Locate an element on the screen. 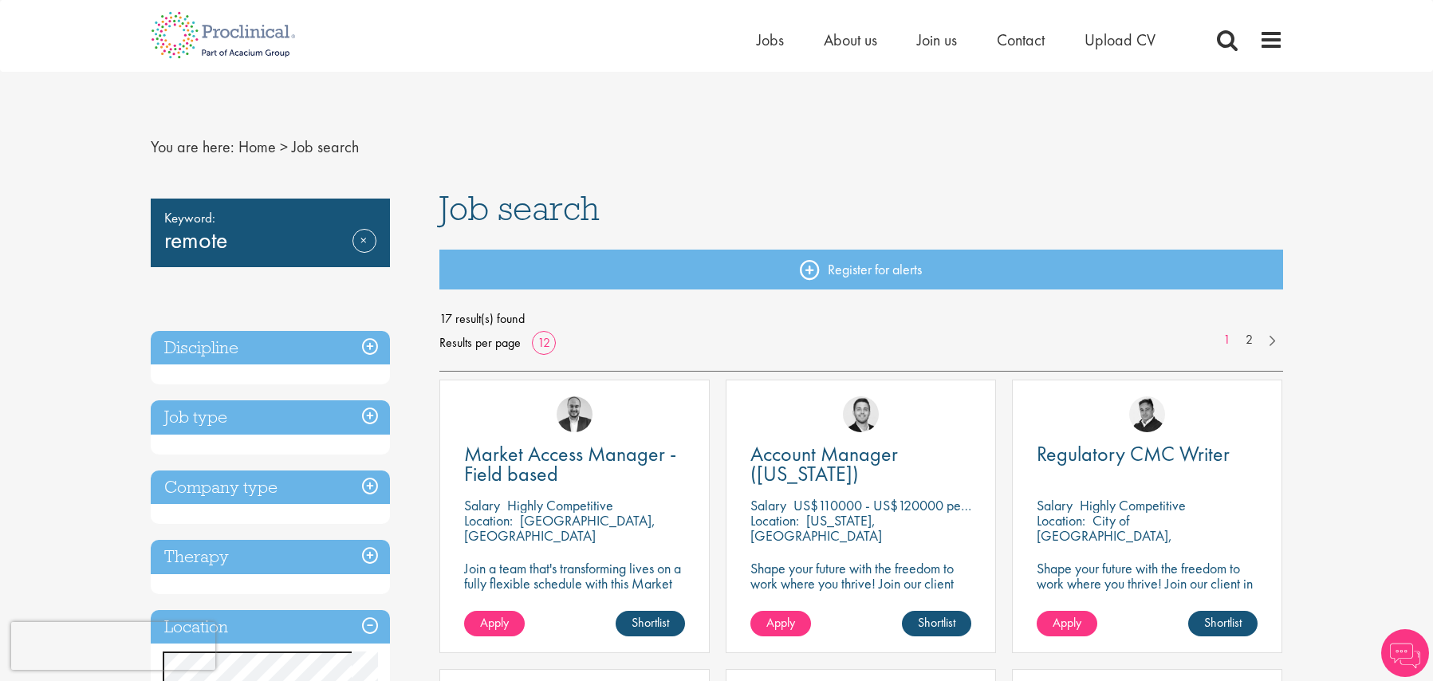  a: About us is located at coordinates (850, 40).